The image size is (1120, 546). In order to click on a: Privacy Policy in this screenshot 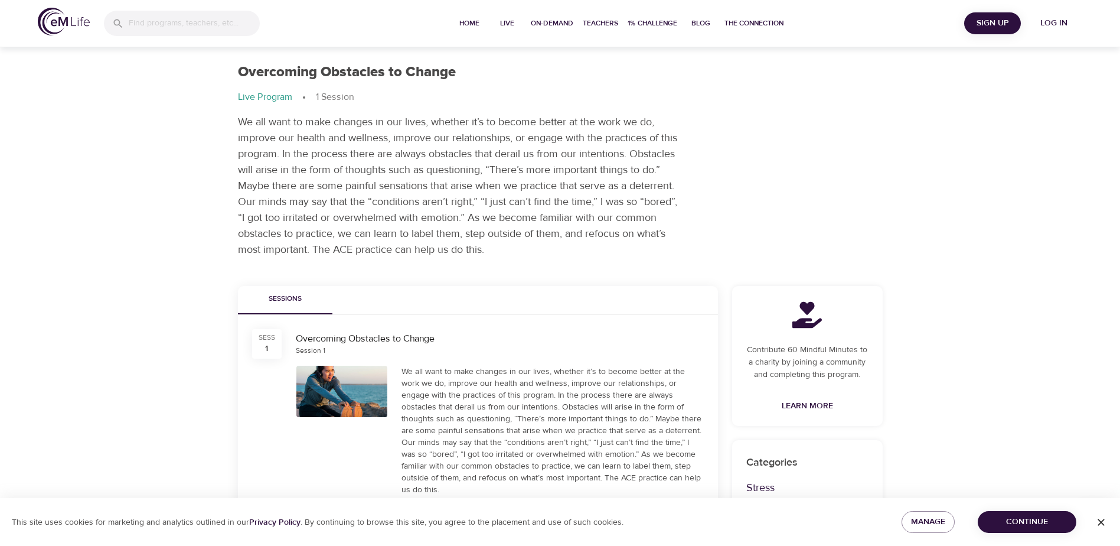, I will do `click(275, 522)`.